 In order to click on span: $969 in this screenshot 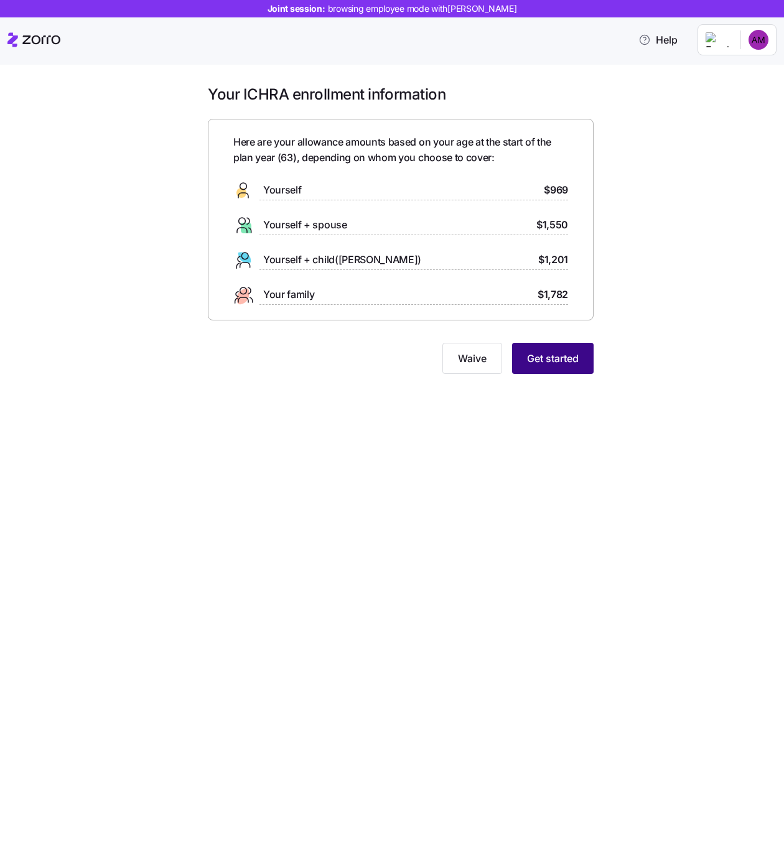, I will do `click(556, 190)`.